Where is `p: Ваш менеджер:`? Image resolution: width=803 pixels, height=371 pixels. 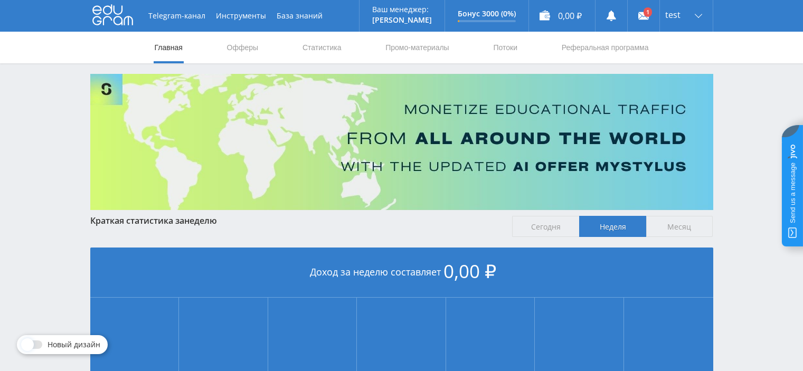 p: Ваш менеджер: is located at coordinates (402, 10).